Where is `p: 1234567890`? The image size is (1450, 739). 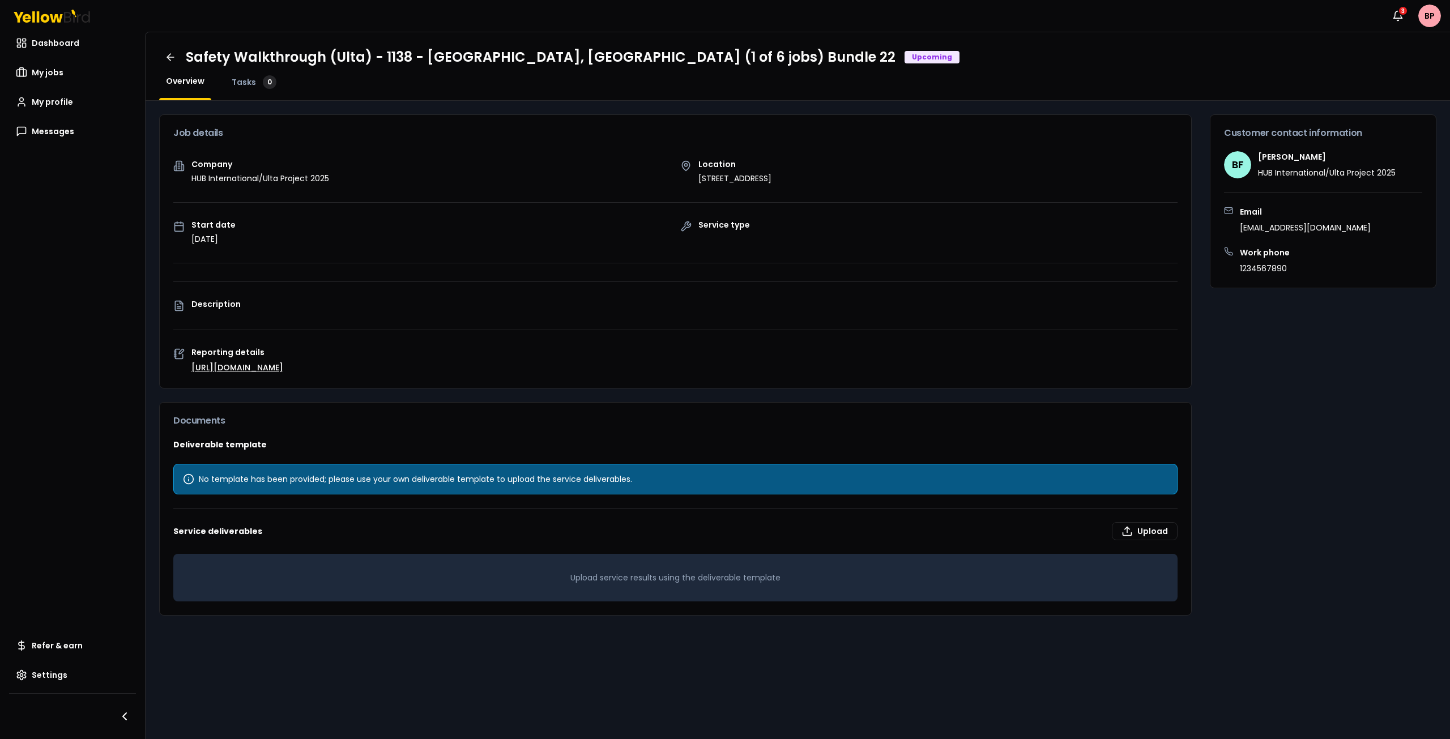 p: 1234567890 is located at coordinates (1265, 269).